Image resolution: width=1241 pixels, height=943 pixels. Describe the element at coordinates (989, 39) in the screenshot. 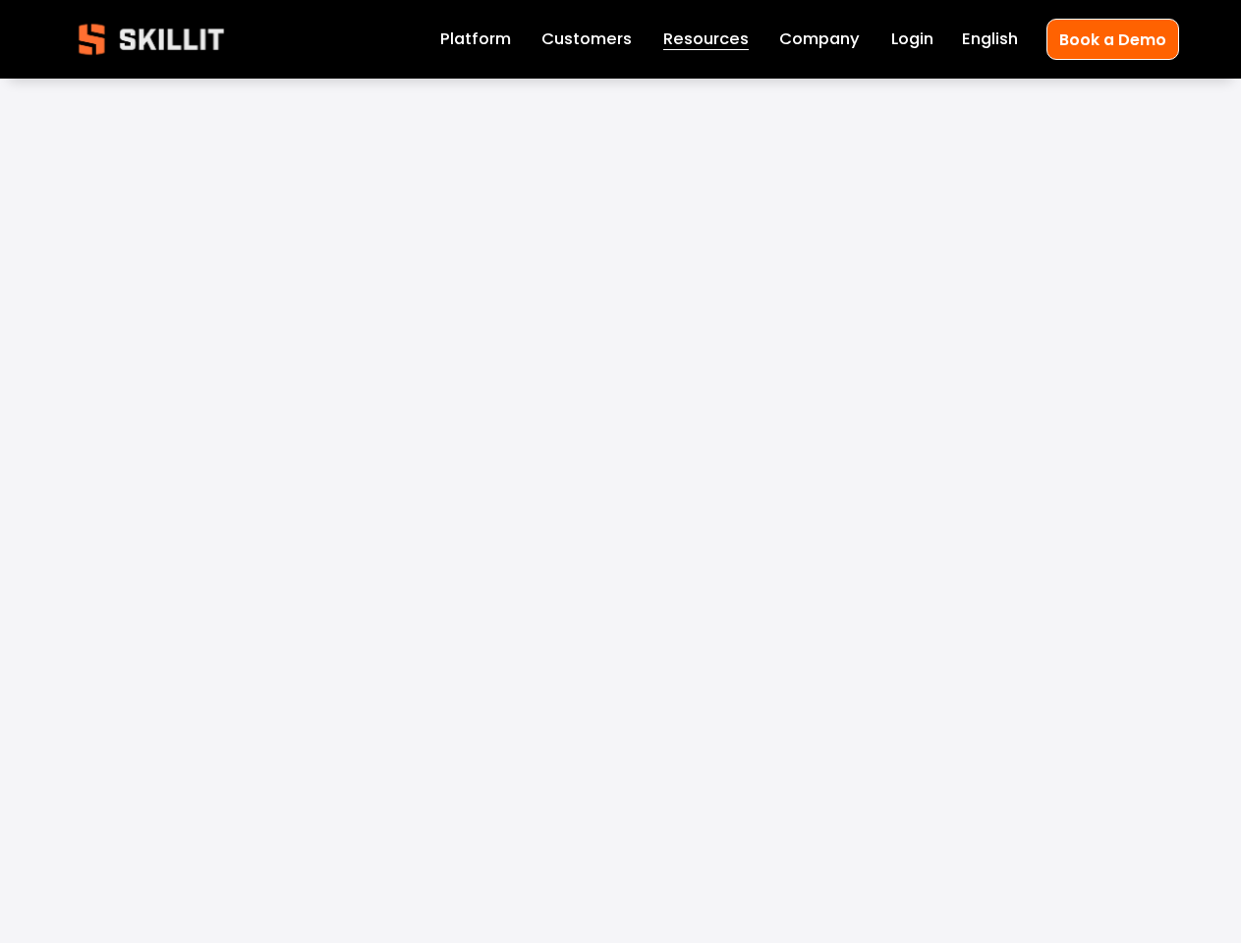

I see `div: language picker` at that location.